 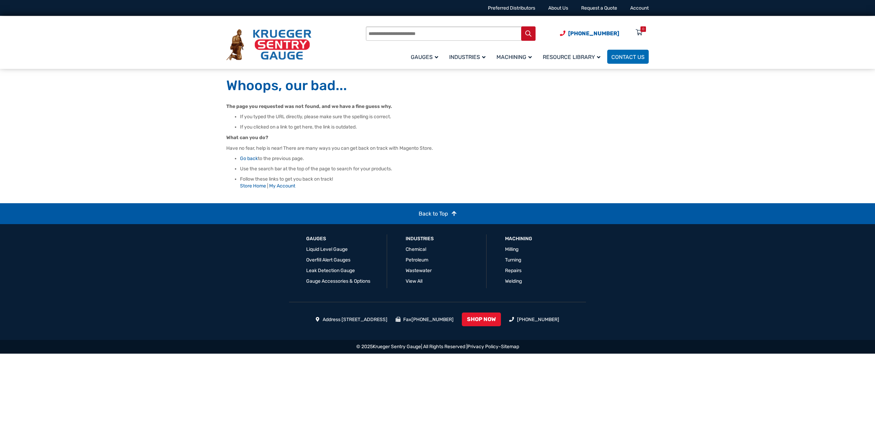 What do you see at coordinates (327, 249) in the screenshot?
I see `a: Liquid Level Gauge` at bounding box center [327, 249].